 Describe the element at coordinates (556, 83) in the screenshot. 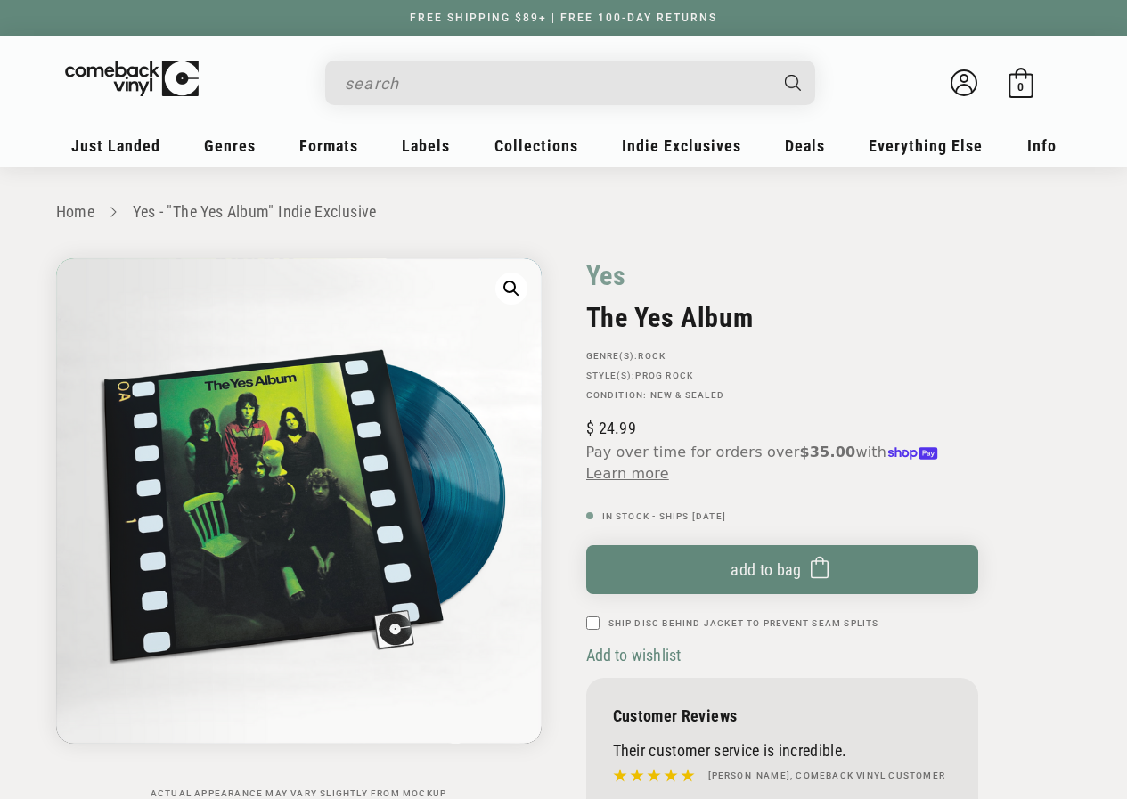

I see `input: search` at that location.